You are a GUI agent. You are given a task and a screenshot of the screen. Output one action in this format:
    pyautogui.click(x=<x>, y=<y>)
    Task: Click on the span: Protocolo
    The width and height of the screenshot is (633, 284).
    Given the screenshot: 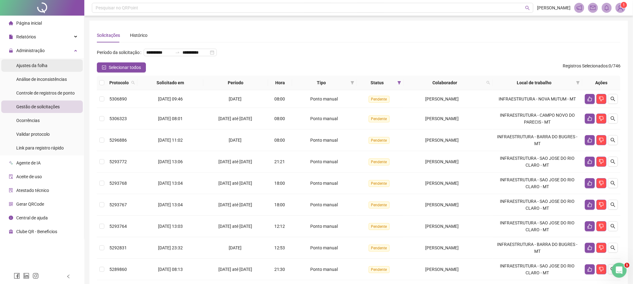 What is the action you would take?
    pyautogui.click(x=119, y=83)
    